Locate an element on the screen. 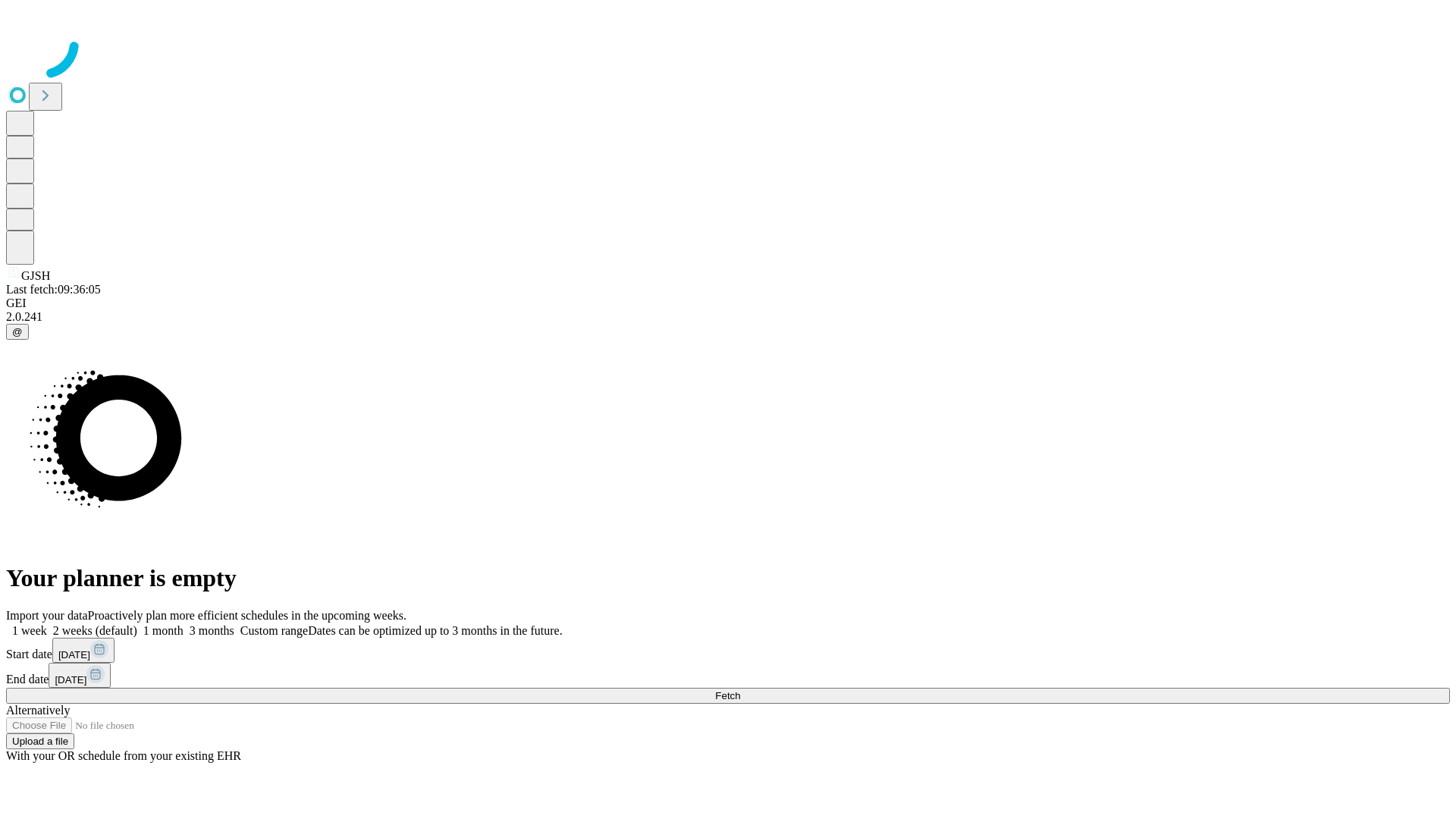 The height and width of the screenshot is (819, 1456). div: End date is located at coordinates (728, 675).